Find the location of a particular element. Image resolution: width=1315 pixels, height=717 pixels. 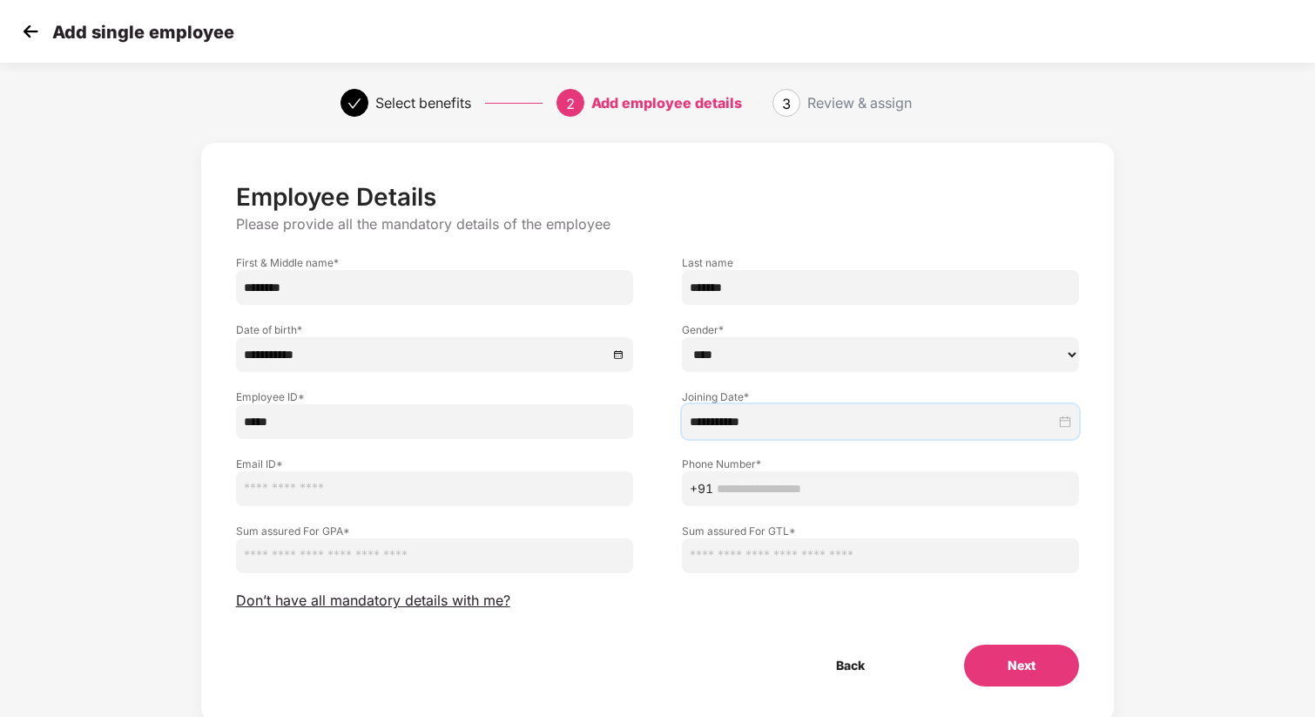

label: Email ID is located at coordinates (435, 463).